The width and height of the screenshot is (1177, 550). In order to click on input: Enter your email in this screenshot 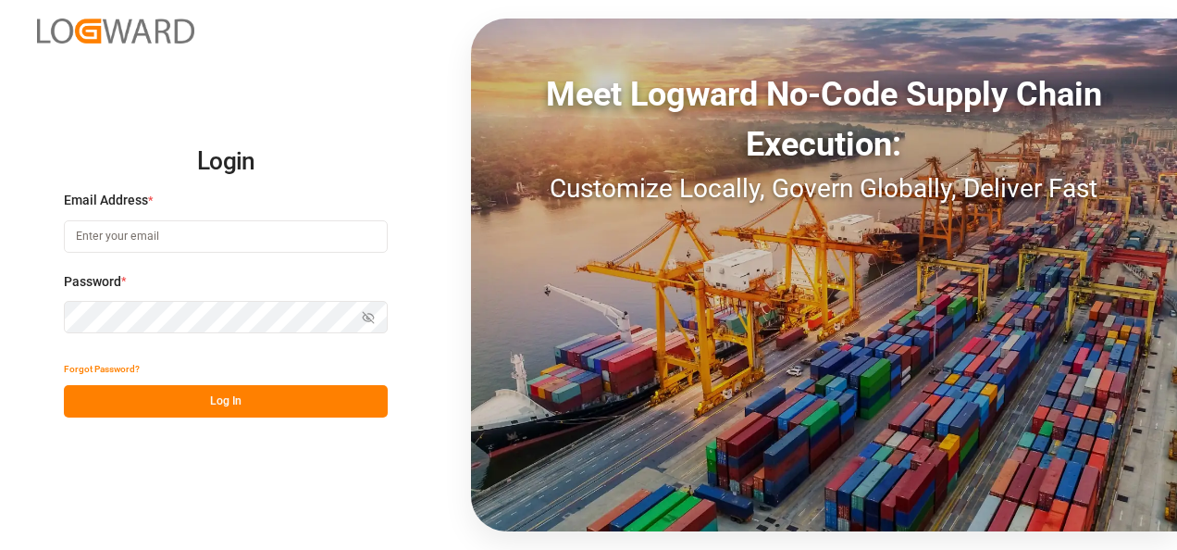, I will do `click(226, 236)`.